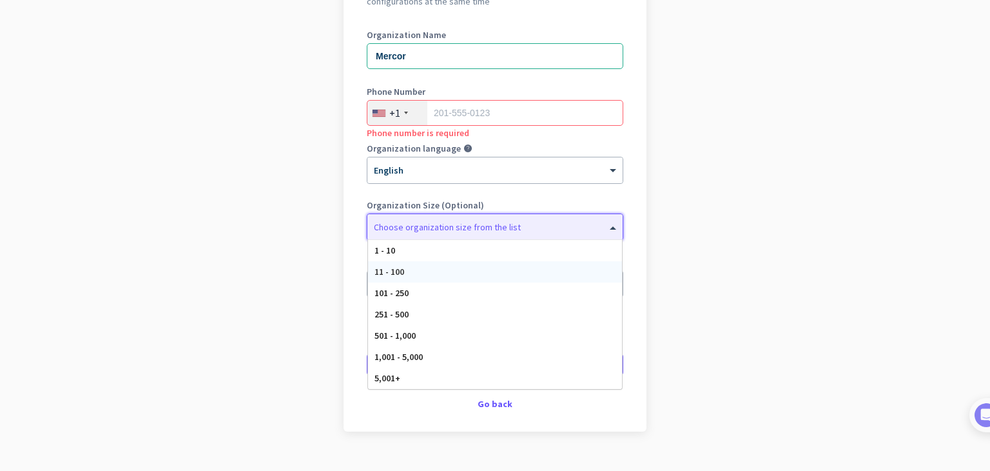 The width and height of the screenshot is (990, 471). What do you see at coordinates (391, 314) in the screenshot?
I see `span: 251 - 500` at bounding box center [391, 314].